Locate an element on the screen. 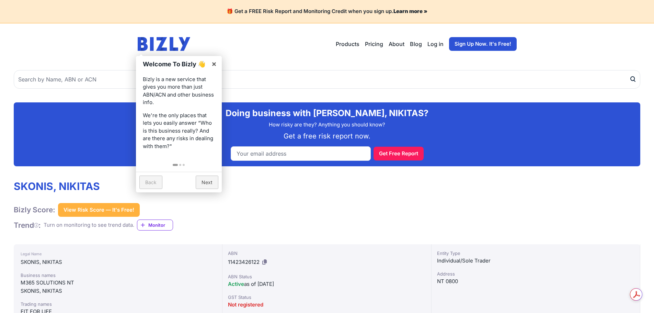 This screenshot has height=313, width=654. p: We're the only places that lets you easily answer “Who is this business really? And are there any... is located at coordinates (179, 131).